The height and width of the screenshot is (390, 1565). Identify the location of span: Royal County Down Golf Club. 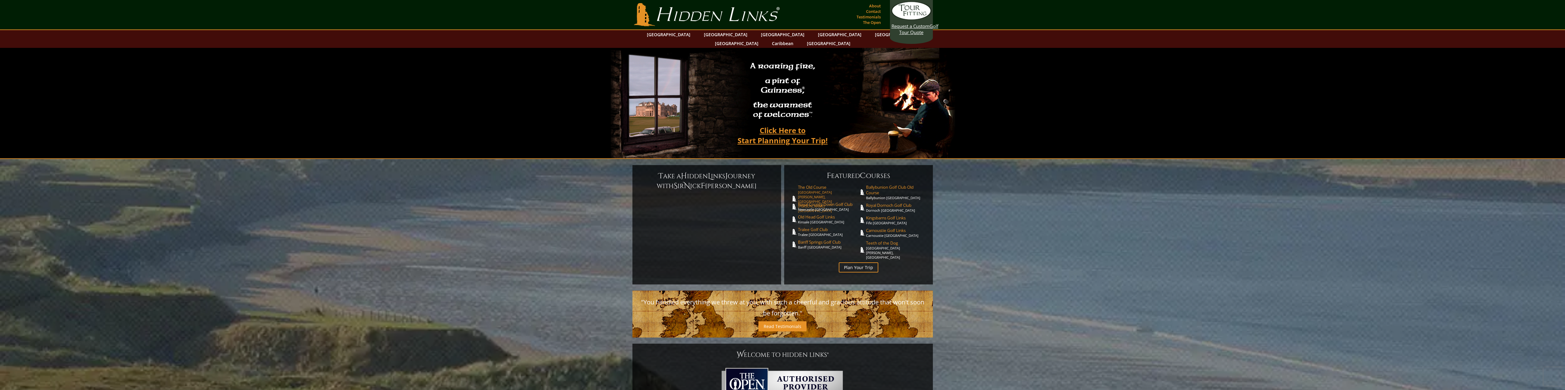
(828, 204).